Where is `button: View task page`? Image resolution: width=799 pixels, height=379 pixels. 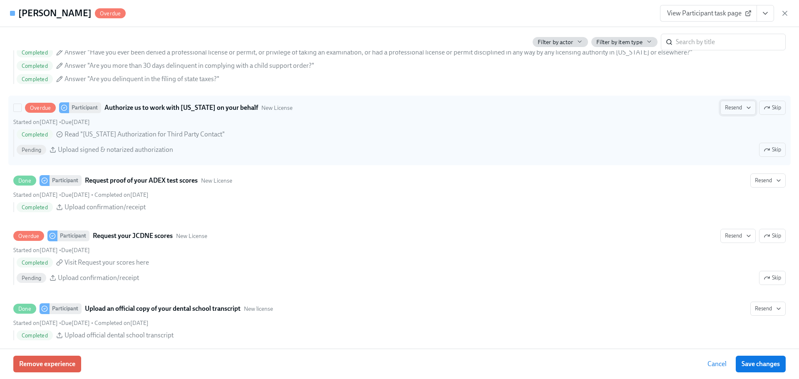
button: View task page is located at coordinates (765, 13).